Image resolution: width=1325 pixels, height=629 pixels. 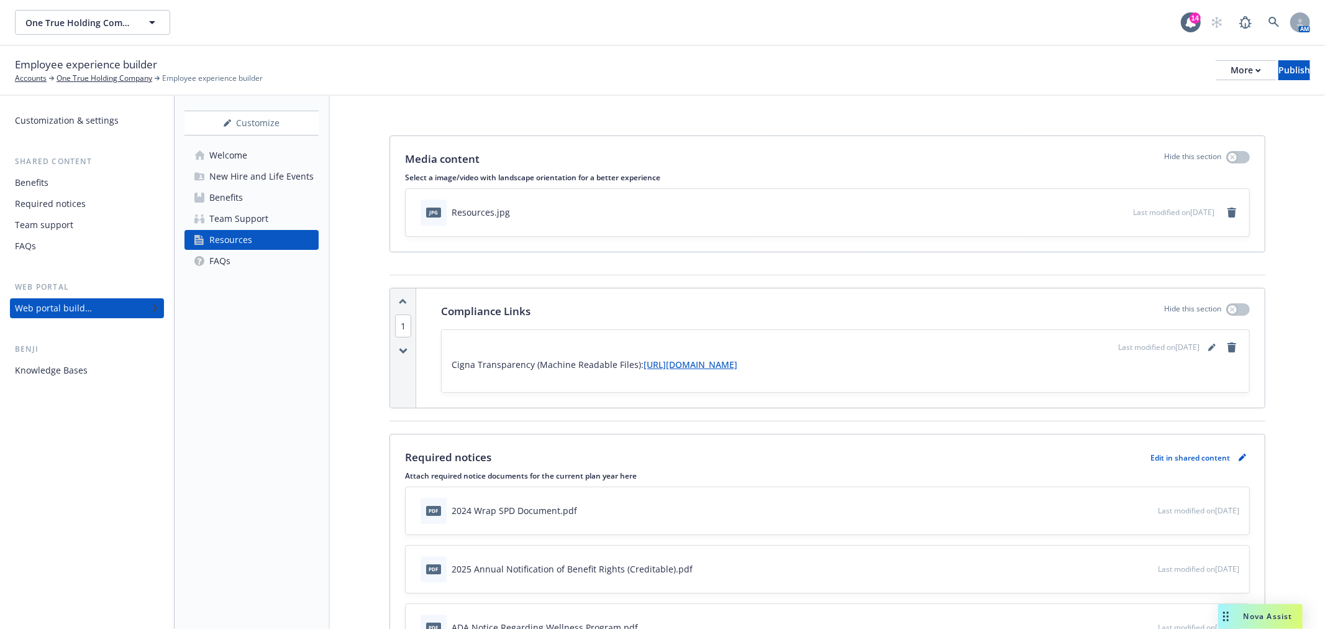 I want to click on a: New Hire and Life Events, so click(x=252, y=176).